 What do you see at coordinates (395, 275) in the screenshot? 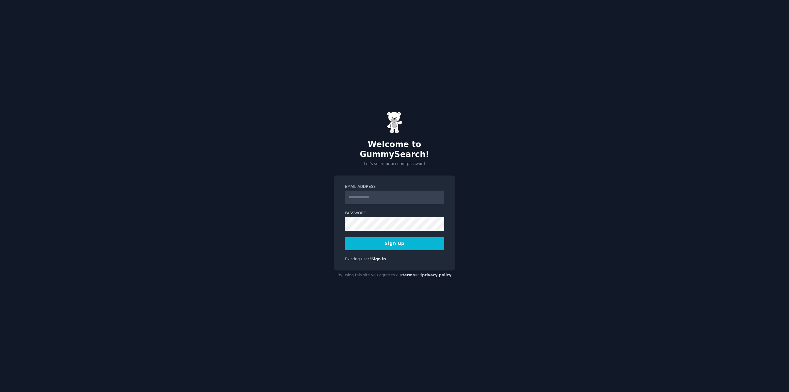
I see `div: By using this site you agree to our and` at bounding box center [395, 275].